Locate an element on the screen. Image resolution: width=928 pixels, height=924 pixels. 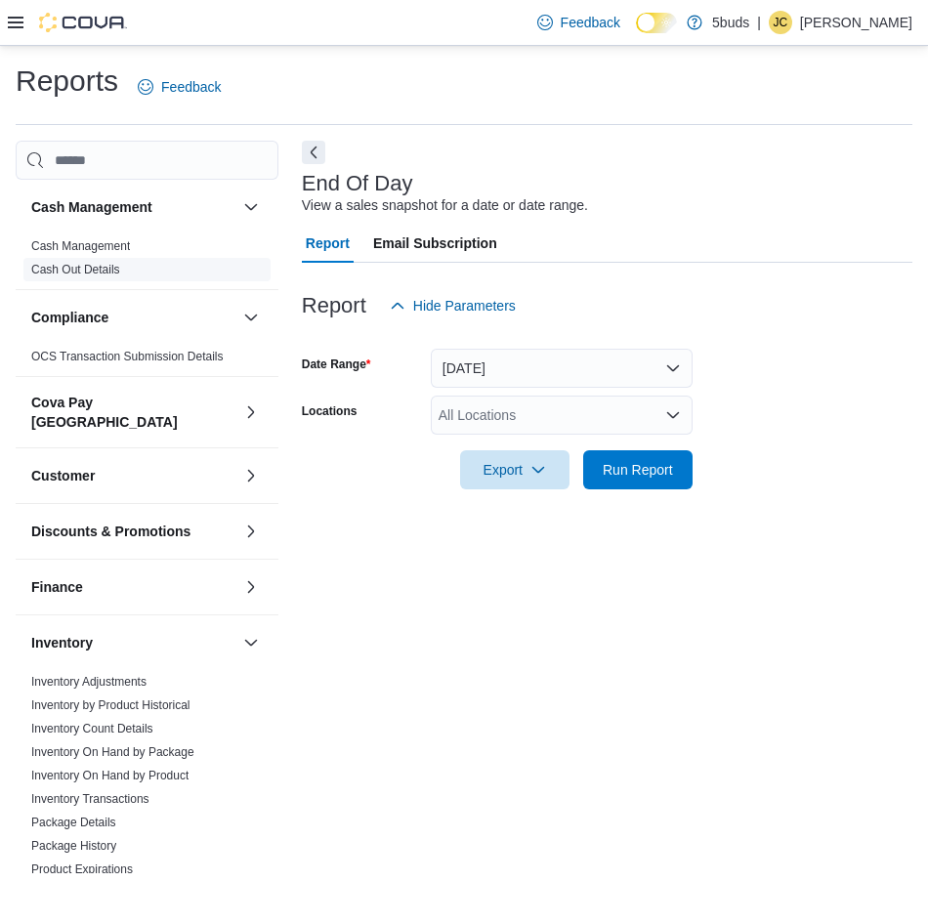
span: Inventory by Product Historical is located at coordinates (110, 705).